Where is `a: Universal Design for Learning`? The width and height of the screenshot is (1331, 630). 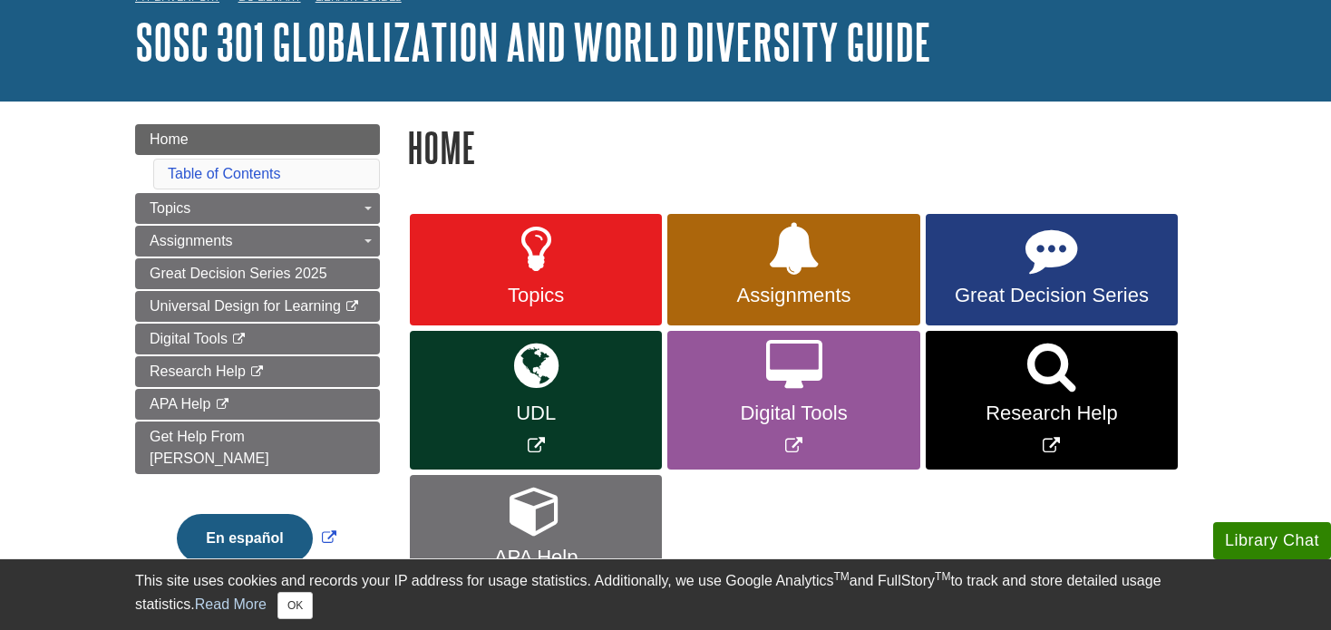 a: Universal Design for Learning is located at coordinates (258, 307).